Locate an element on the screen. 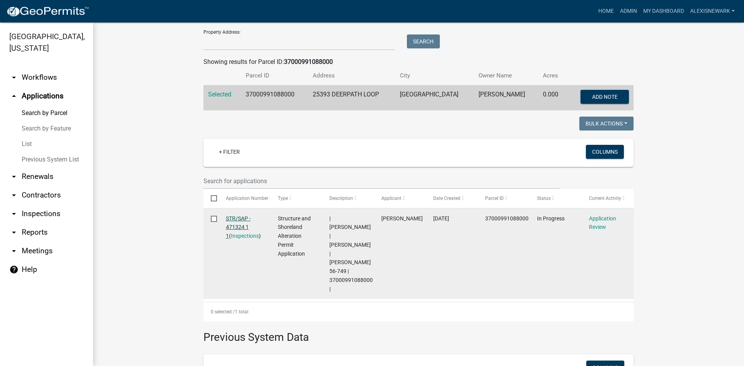 The image size is (744, 366). datatable-header-cell: Current Activity is located at coordinates (608, 198).